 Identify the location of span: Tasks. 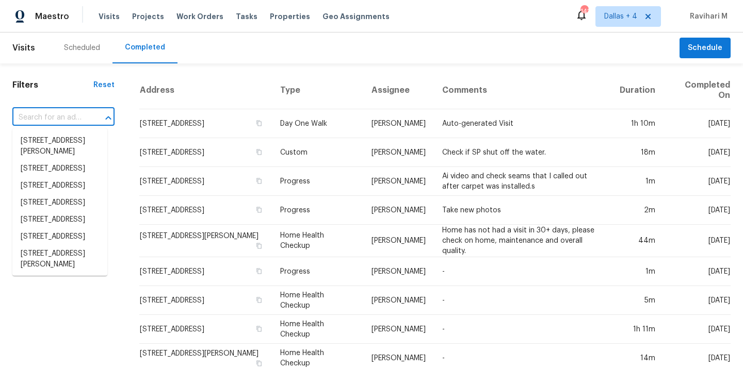
(247, 17).